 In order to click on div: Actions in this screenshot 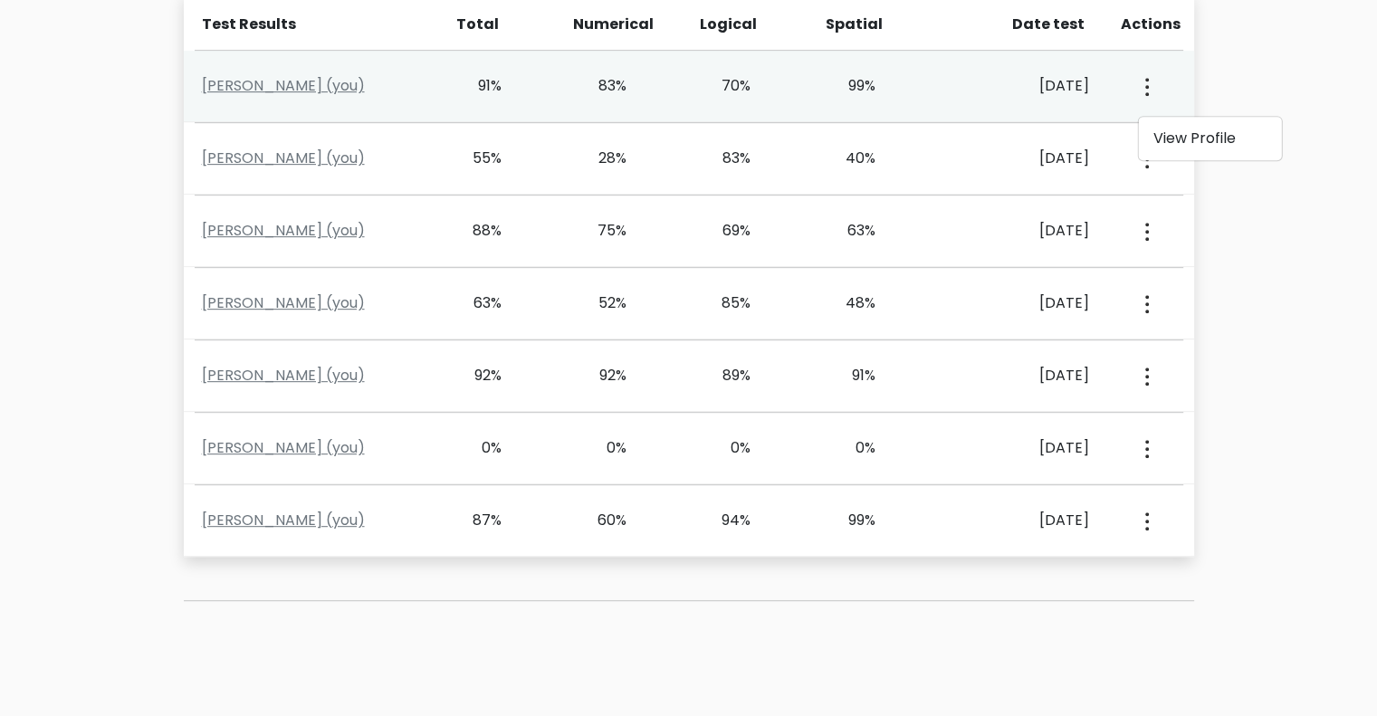, I will do `click(1152, 24)`.